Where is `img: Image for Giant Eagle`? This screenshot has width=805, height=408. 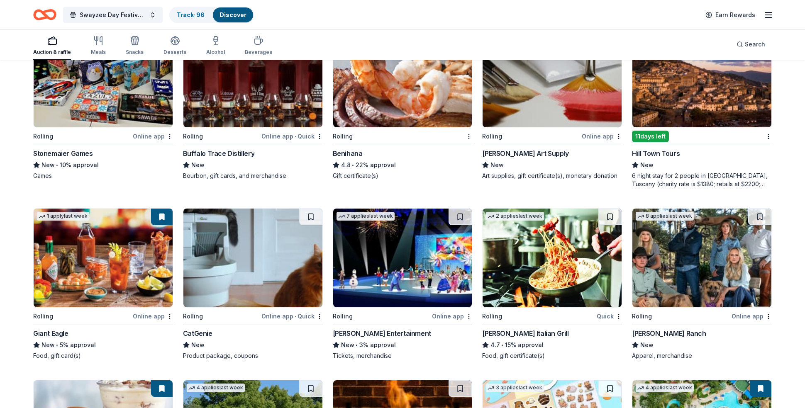 img: Image for Giant Eagle is located at coordinates (103, 258).